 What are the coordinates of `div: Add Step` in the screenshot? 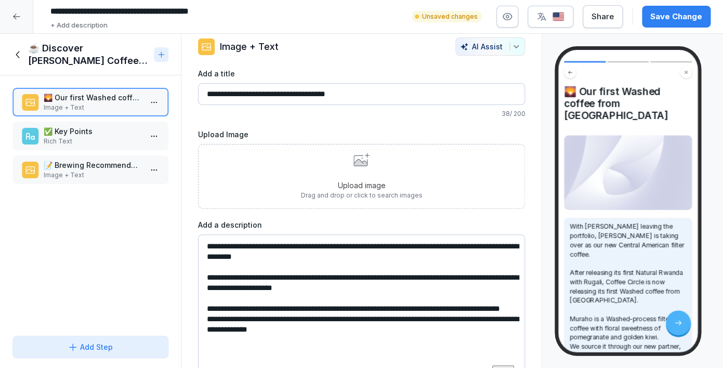 It's located at (90, 347).